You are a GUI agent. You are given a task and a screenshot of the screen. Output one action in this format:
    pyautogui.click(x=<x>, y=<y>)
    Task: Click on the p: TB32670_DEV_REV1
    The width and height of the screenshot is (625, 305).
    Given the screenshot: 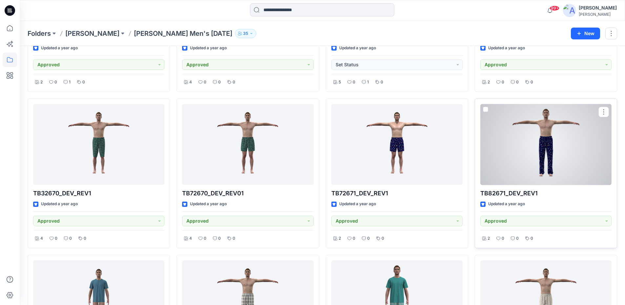 What is the action you would take?
    pyautogui.click(x=99, y=193)
    